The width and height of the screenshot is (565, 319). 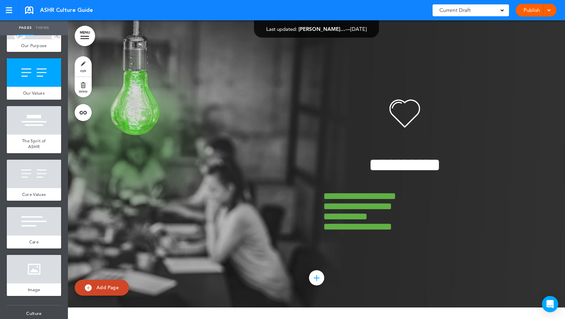 What do you see at coordinates (83, 66) in the screenshot?
I see `a: style` at bounding box center [83, 66].